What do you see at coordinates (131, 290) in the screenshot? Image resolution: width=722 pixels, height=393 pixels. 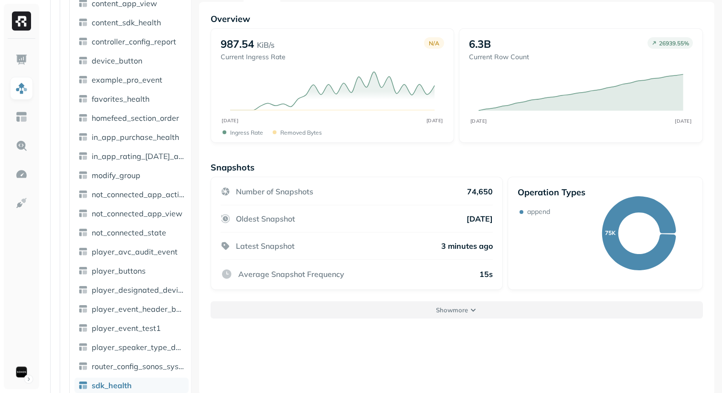 I see `a: player_designated_device` at bounding box center [131, 290].